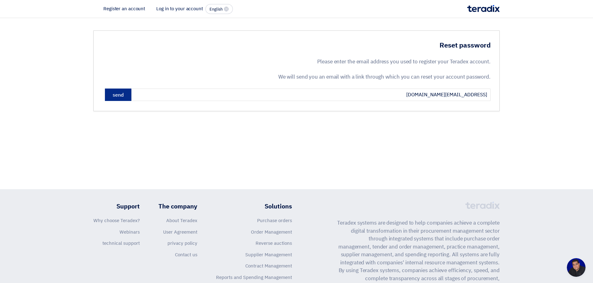 This screenshot has width=593, height=283. Describe the element at coordinates (116, 221) in the screenshot. I see `font: Why choose Teradex?` at that location.